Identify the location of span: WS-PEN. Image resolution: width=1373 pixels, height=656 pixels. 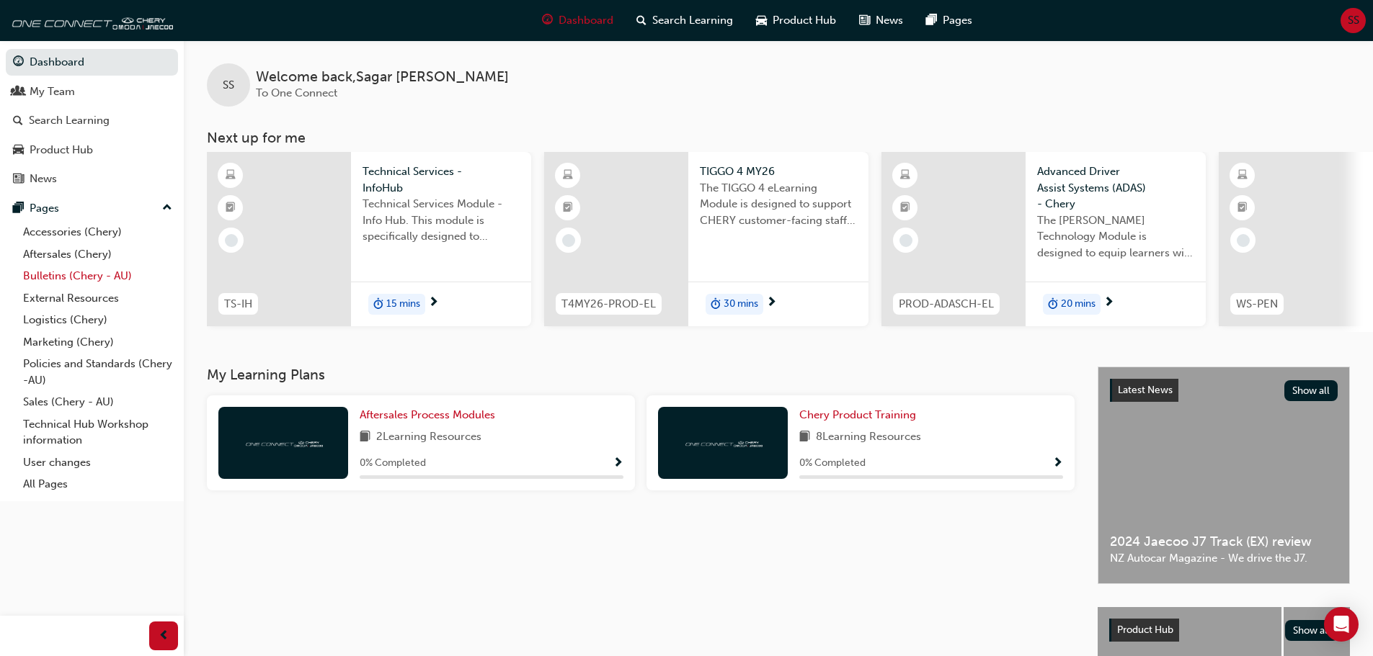
(1257, 304).